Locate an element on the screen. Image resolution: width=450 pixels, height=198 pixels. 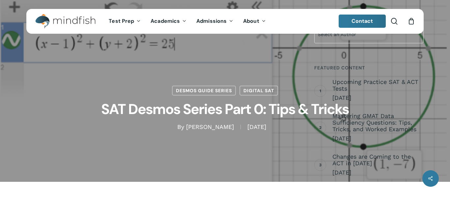
a: Academics is located at coordinates (169, 21).